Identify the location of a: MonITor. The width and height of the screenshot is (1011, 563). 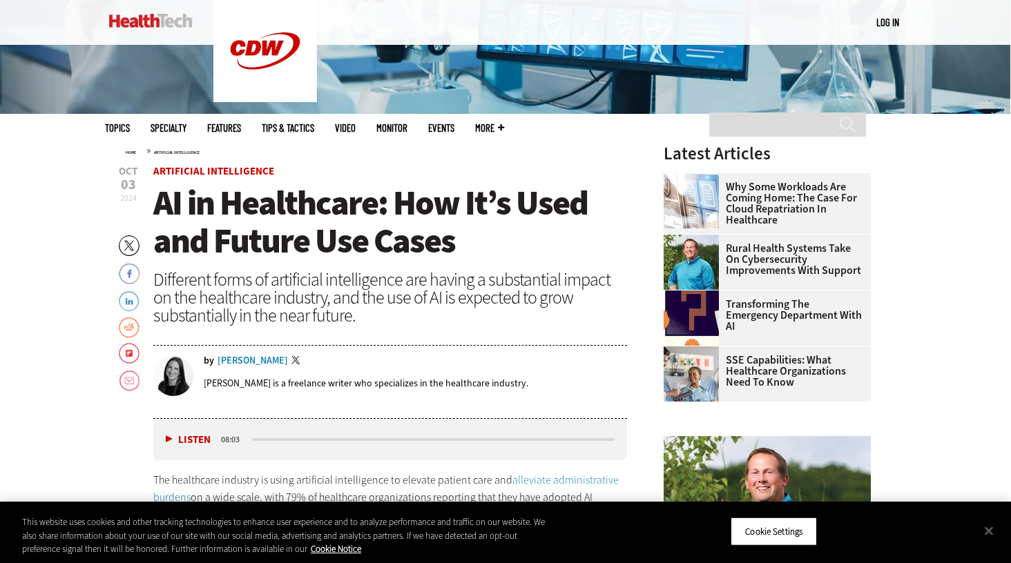
(392, 128).